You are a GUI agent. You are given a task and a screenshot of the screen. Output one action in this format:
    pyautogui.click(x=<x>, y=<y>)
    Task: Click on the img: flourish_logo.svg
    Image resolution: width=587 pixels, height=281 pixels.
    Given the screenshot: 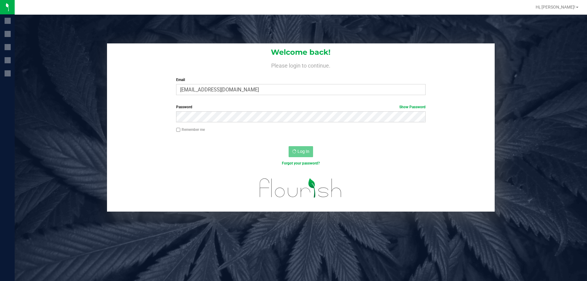 What is the action you would take?
    pyautogui.click(x=300, y=188)
    